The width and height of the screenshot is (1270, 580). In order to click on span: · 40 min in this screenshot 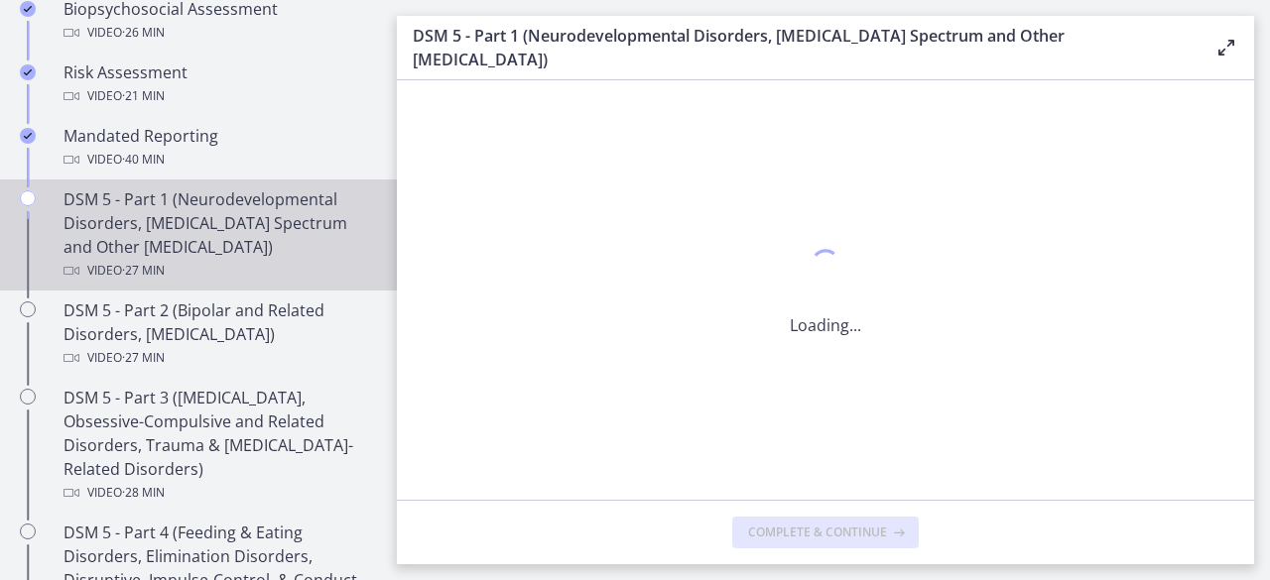, I will do `click(143, 160)`.